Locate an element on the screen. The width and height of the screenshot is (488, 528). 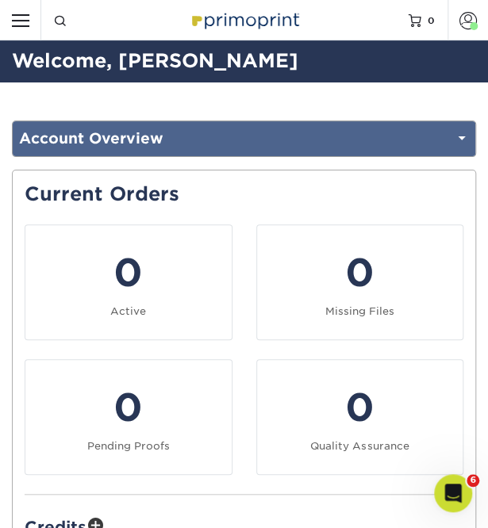
a: 0 Missing Files is located at coordinates (360, 282).